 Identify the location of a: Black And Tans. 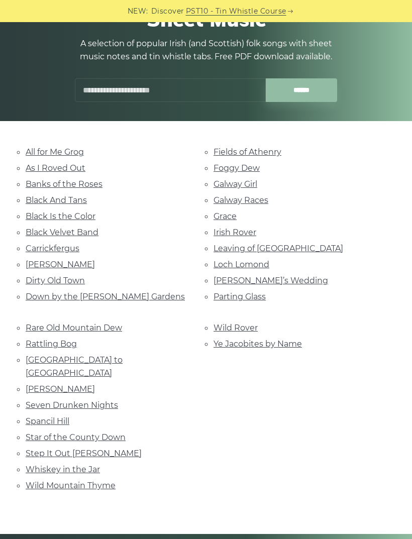
(56, 200).